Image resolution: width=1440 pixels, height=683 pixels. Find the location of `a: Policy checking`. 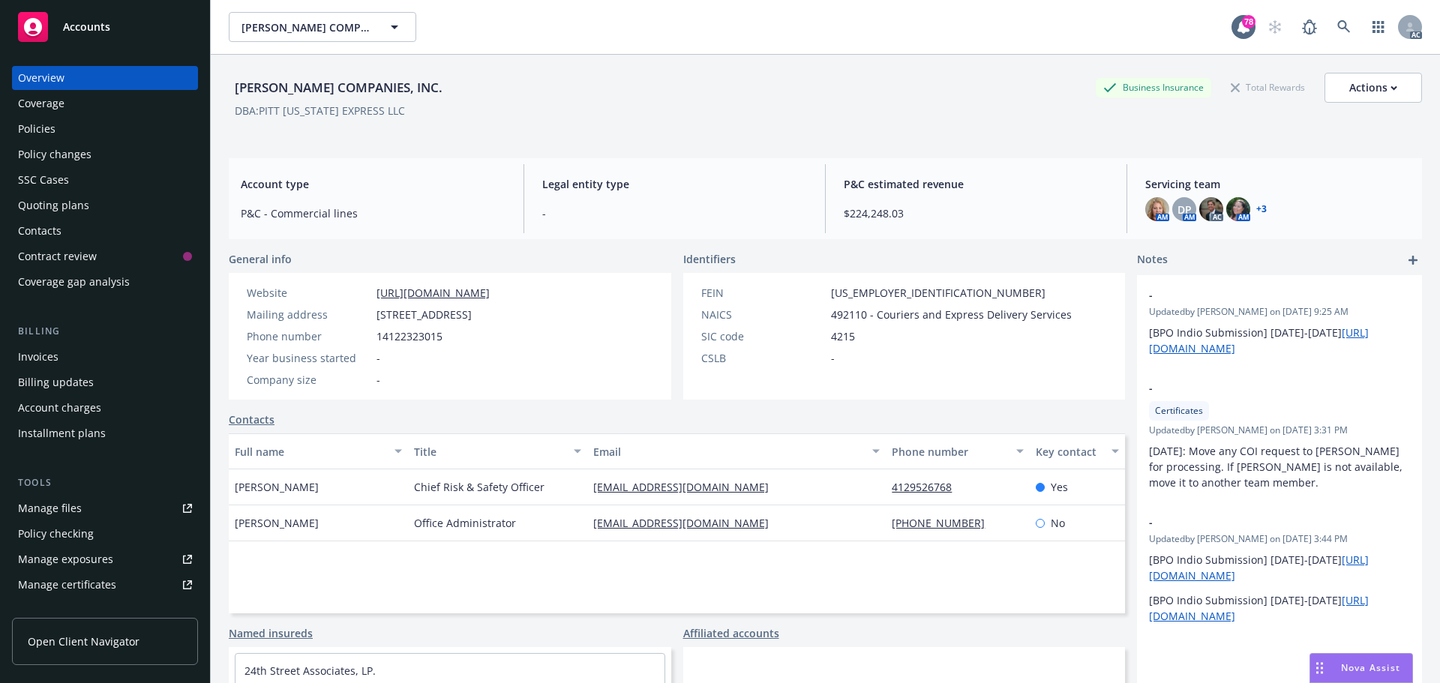

a: Policy checking is located at coordinates (105, 534).